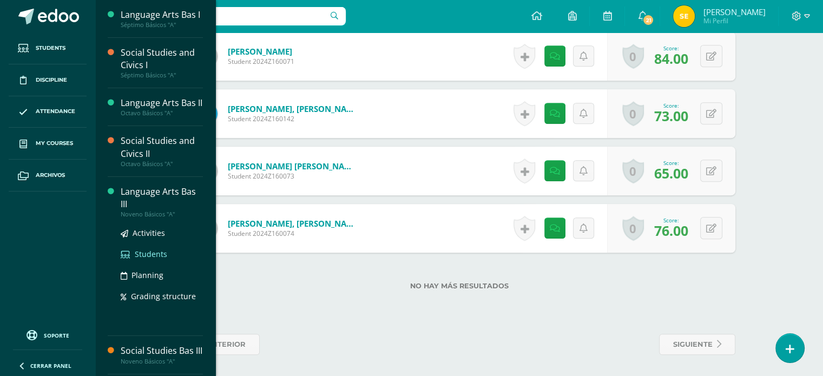 The image size is (823, 376). What do you see at coordinates (162, 63) in the screenshot?
I see `a: Social Studies and Civics ISéptimo Básicos "A"` at bounding box center [162, 63].